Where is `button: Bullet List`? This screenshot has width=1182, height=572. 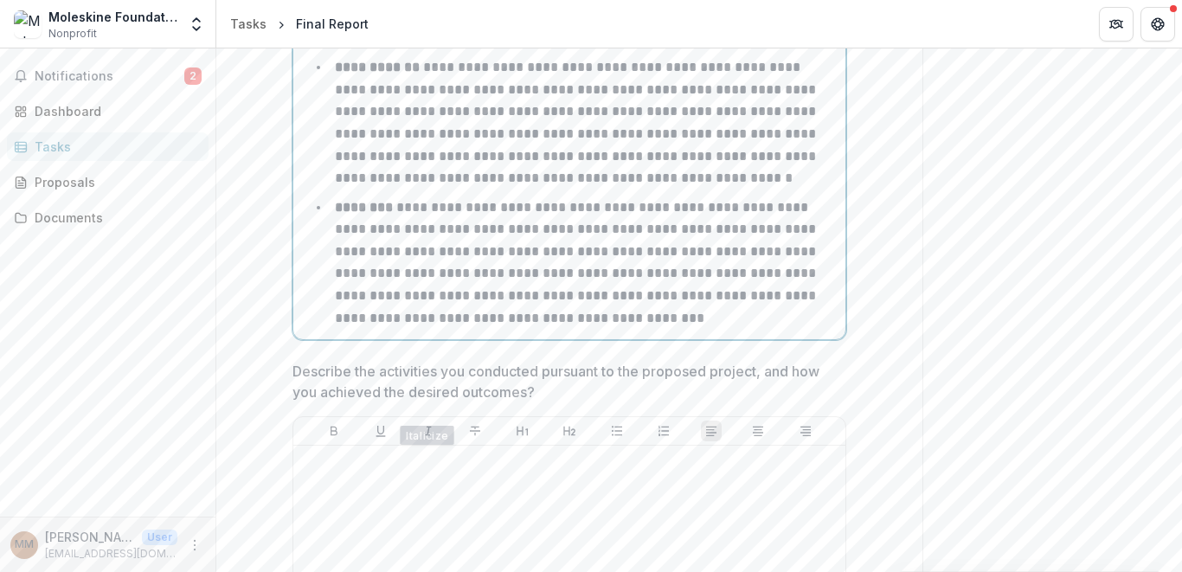
button: Bullet List is located at coordinates (617, 431).